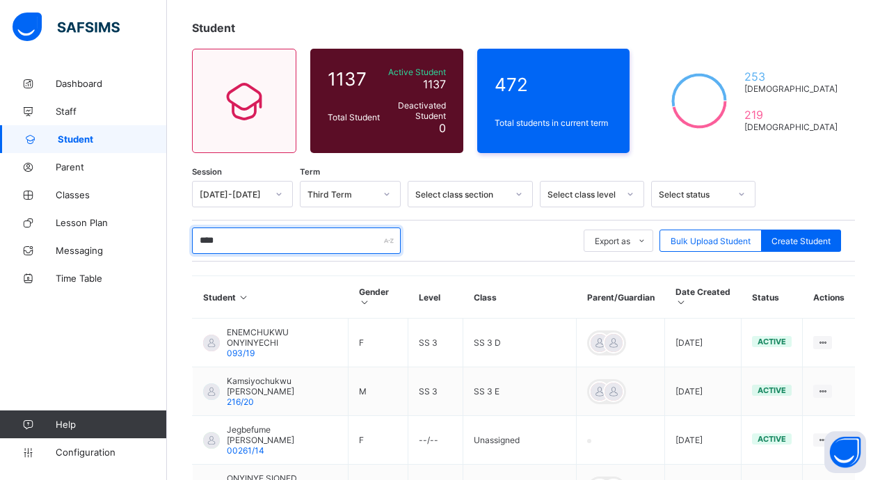 This screenshot has height=480, width=880. I want to click on span: Create Student, so click(801, 241).